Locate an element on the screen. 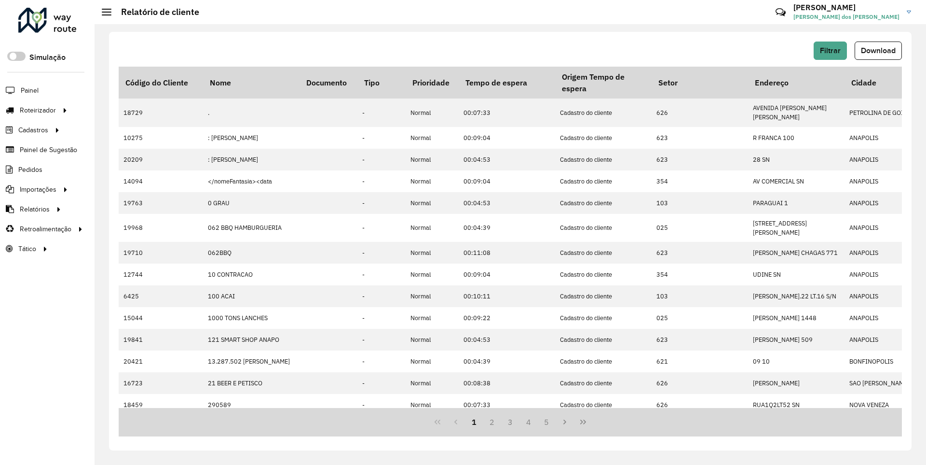  td: 19841 is located at coordinates (161, 339).